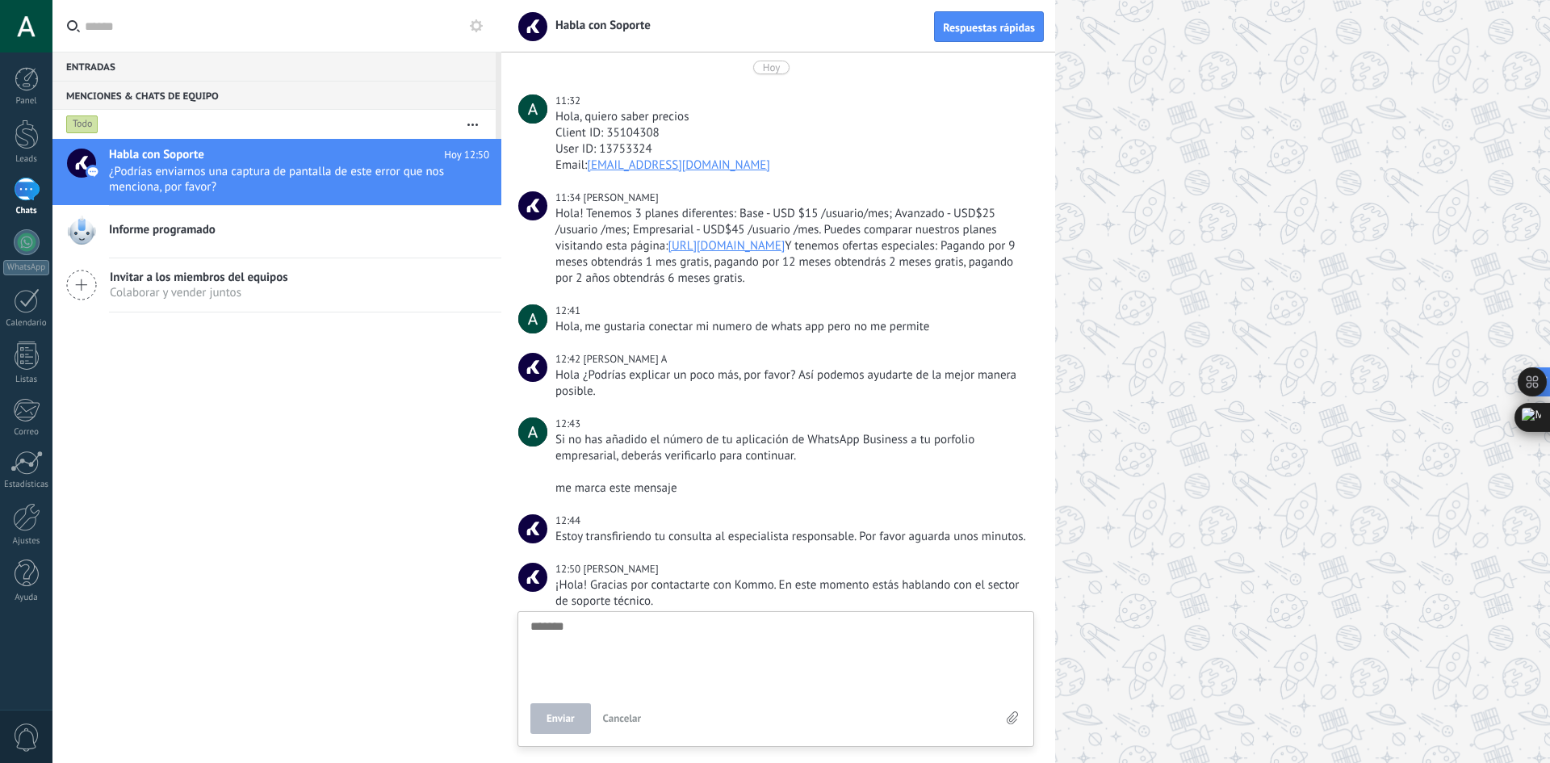  What do you see at coordinates (569, 569) in the screenshot?
I see `div: 12:50` at bounding box center [569, 569].